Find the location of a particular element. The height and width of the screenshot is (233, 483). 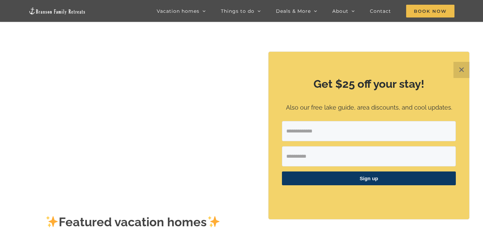

button: Close is located at coordinates (462, 70).